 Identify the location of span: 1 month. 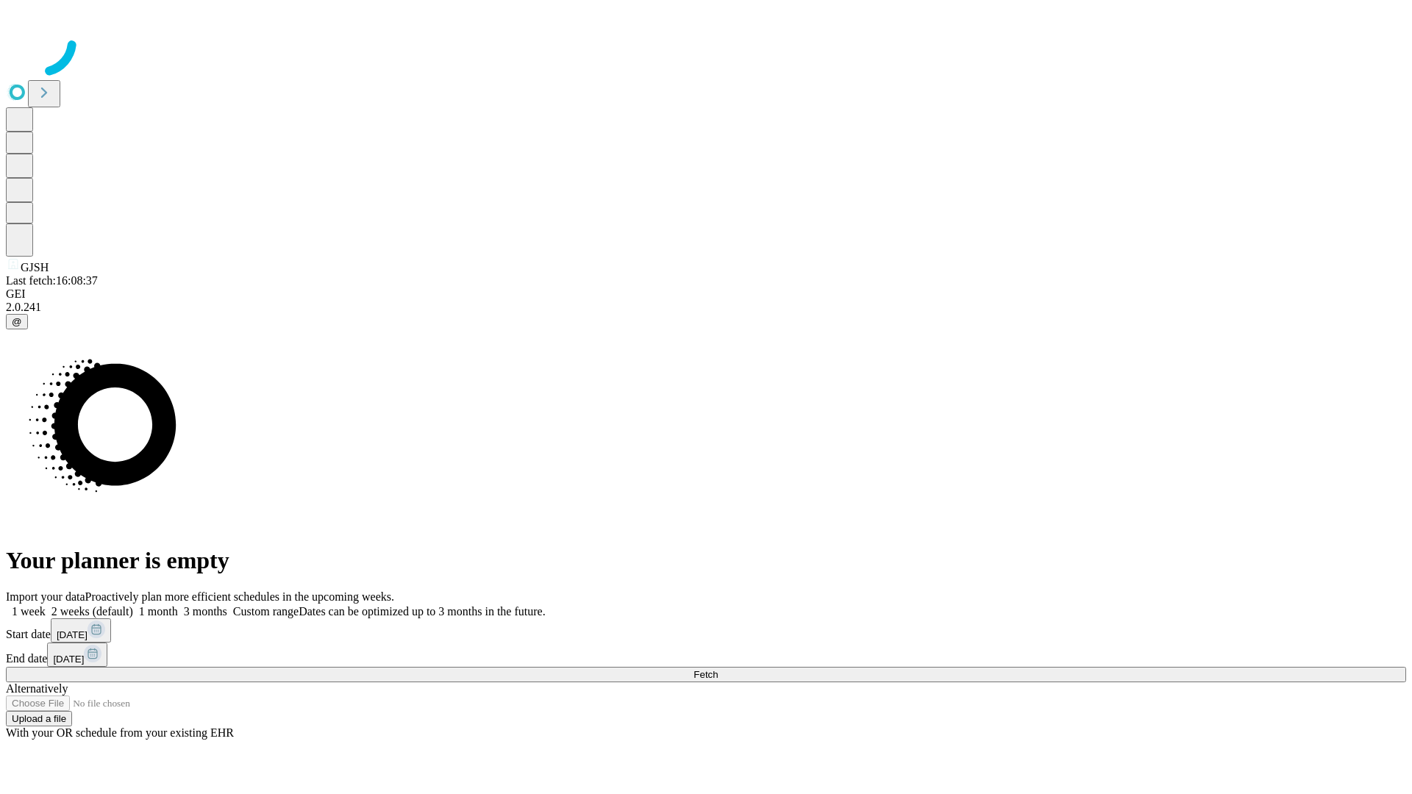
(158, 611).